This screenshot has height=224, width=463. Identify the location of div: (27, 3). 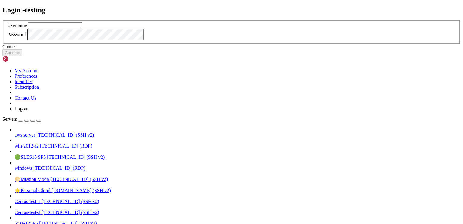
(73, 20).